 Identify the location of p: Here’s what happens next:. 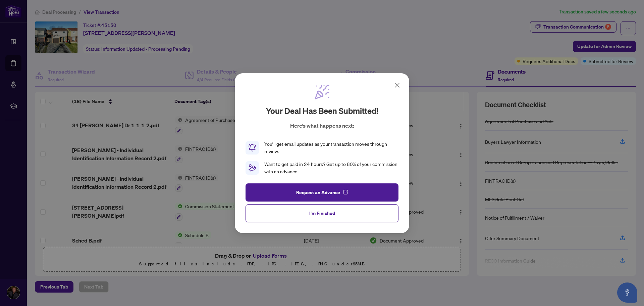
(322, 125).